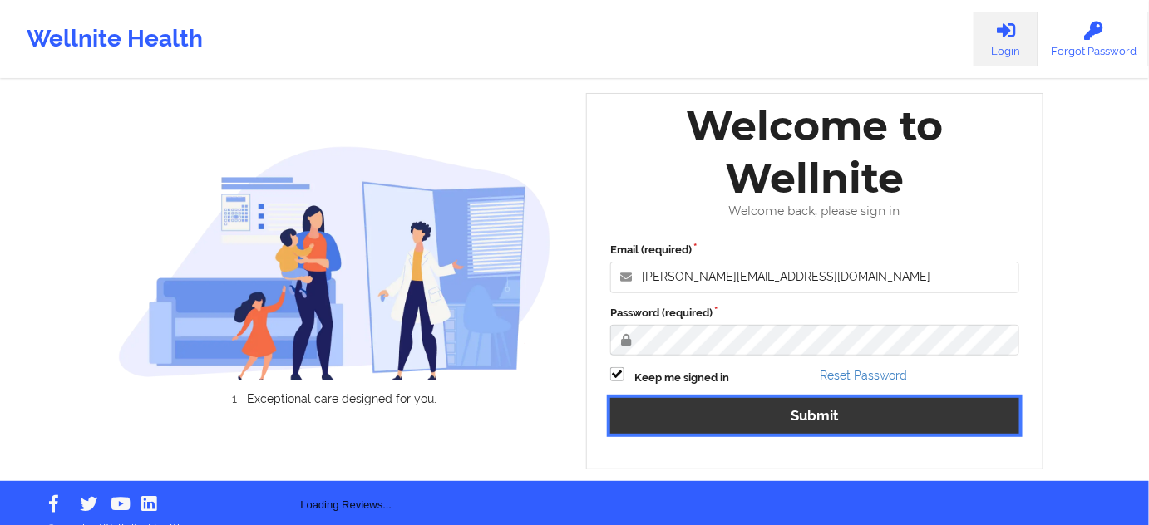 This screenshot has height=525, width=1149. Describe the element at coordinates (815, 416) in the screenshot. I see `button: Submit` at that location.